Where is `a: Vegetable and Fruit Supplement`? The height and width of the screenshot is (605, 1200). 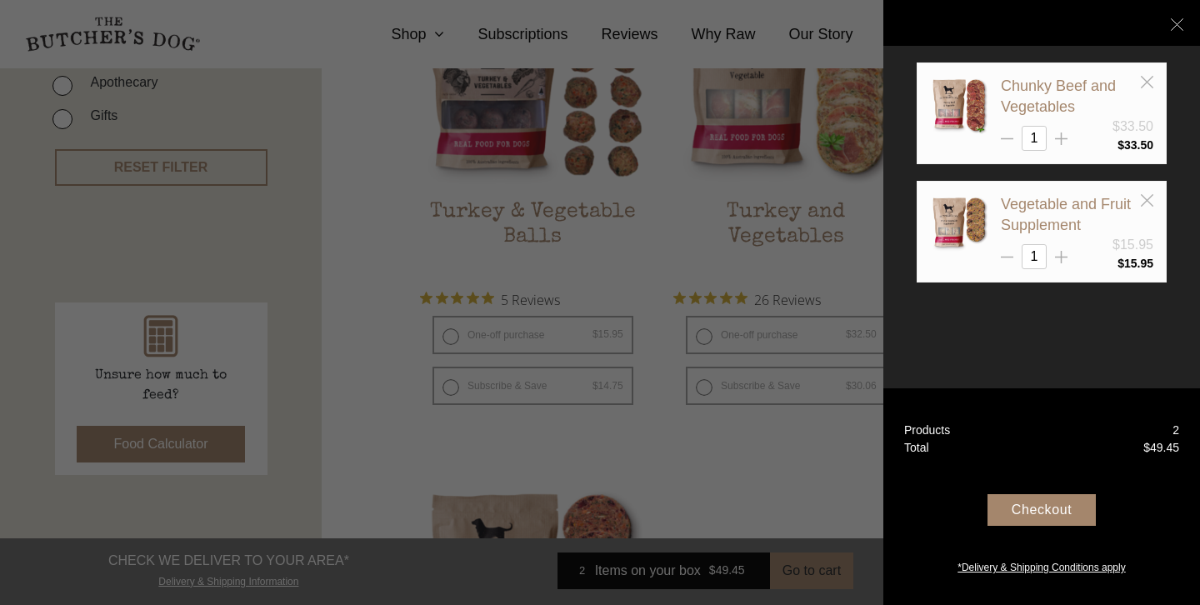
a: Vegetable and Fruit Supplement is located at coordinates (1065, 214).